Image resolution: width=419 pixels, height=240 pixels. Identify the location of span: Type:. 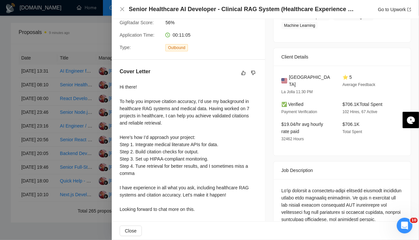
(125, 47).